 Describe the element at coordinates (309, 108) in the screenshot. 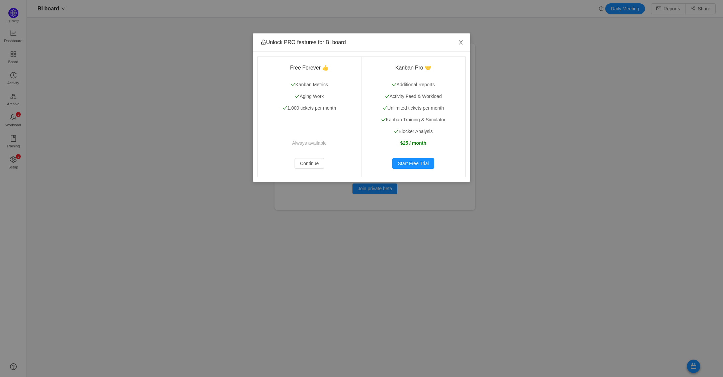

I see `span: 1,000 tickets per month` at that location.